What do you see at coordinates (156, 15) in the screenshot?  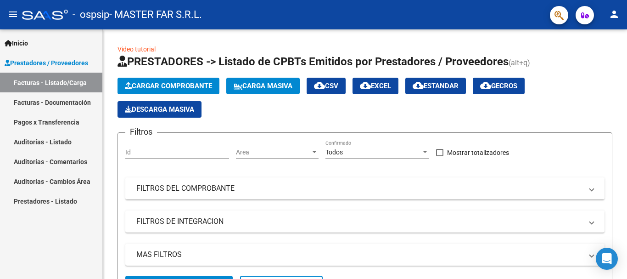 I see `span: - MASTER FAR S.R.L.` at bounding box center [156, 15].